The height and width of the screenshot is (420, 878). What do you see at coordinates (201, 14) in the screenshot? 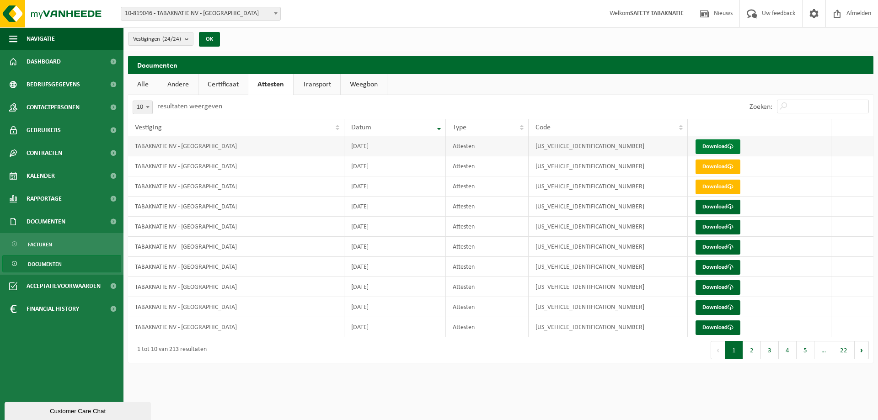
I see `span: 10-819046 - TABAKNATIE NV - ANTWERPEN` at bounding box center [201, 14].